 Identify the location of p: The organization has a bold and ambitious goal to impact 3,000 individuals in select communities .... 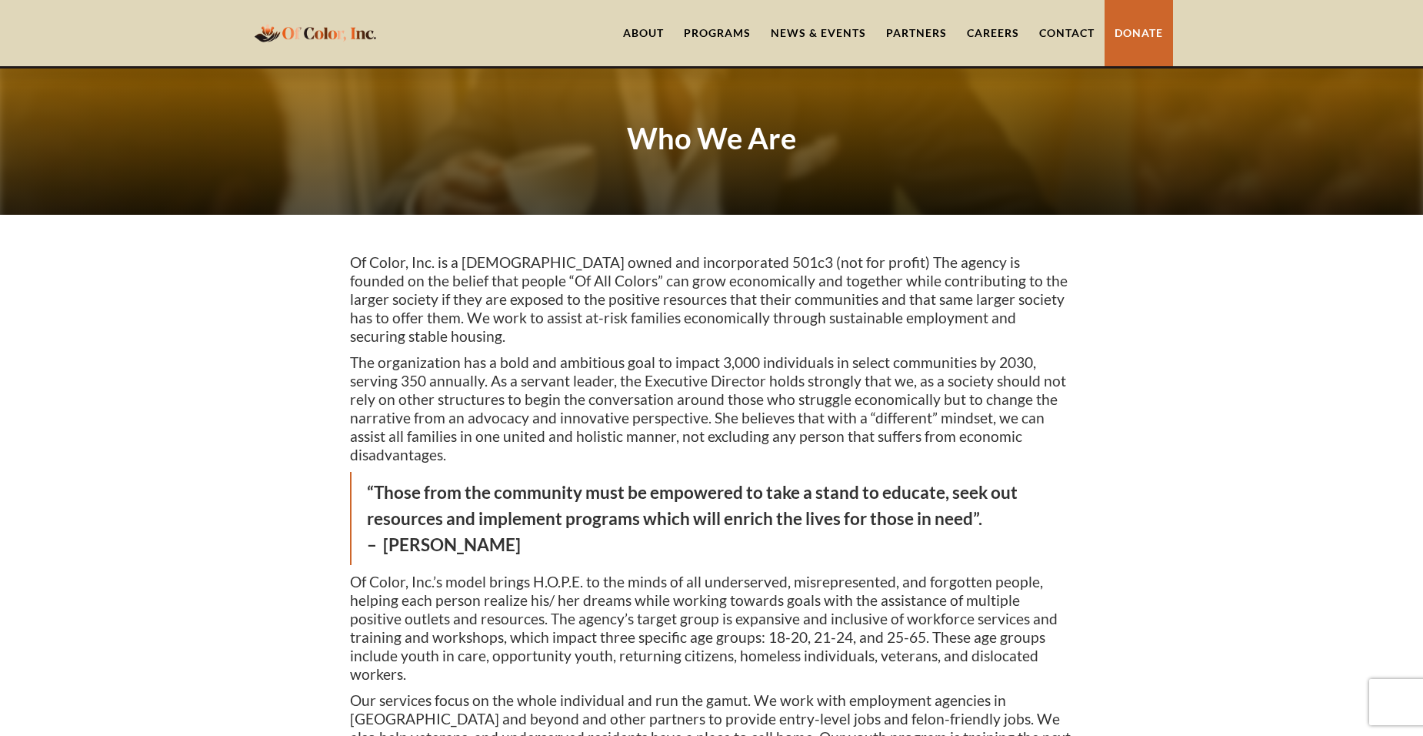
(712, 409).